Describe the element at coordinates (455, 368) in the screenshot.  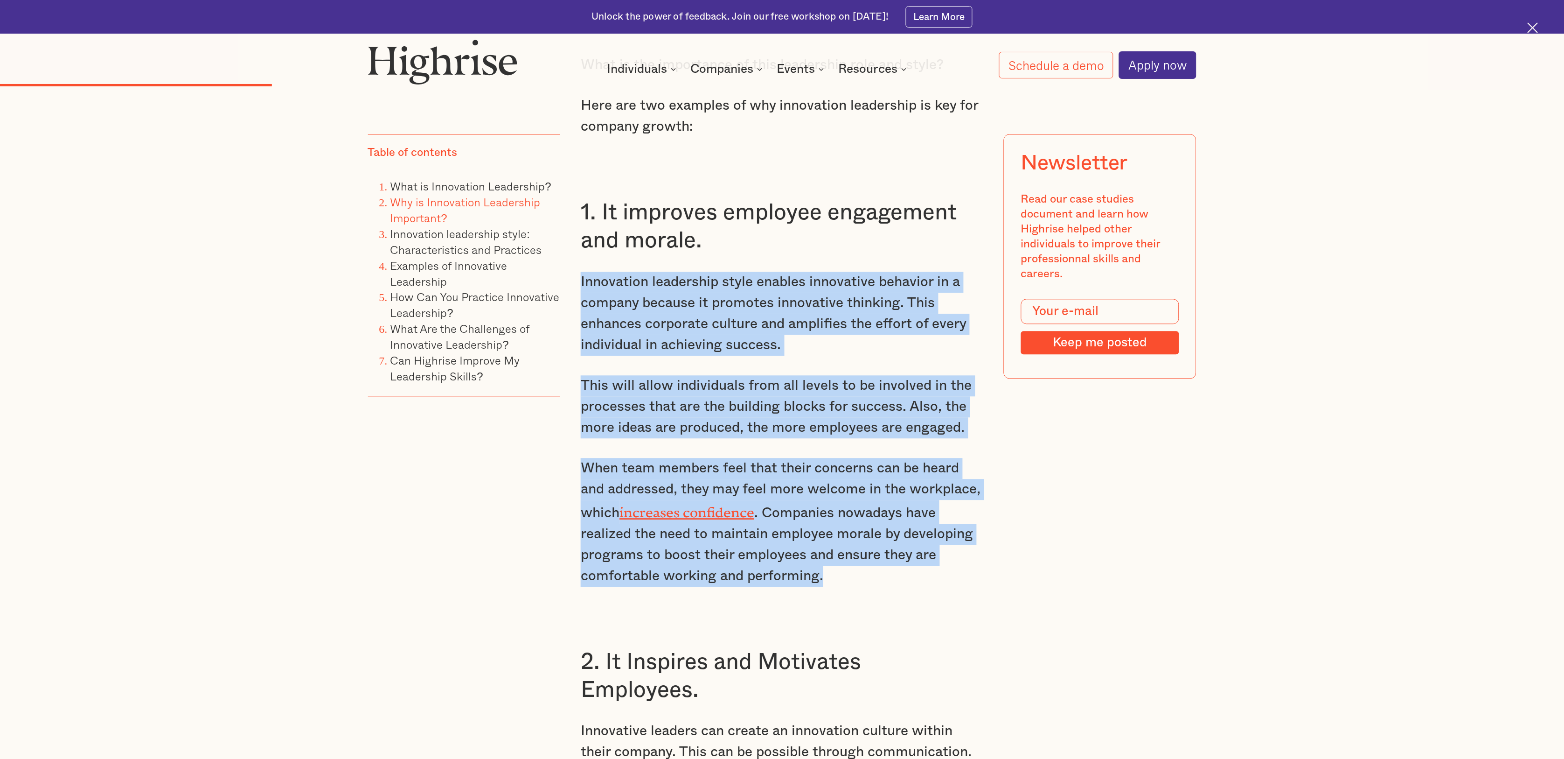
I see `a: Can Highrise Improve My Leadership Skills?` at that location.